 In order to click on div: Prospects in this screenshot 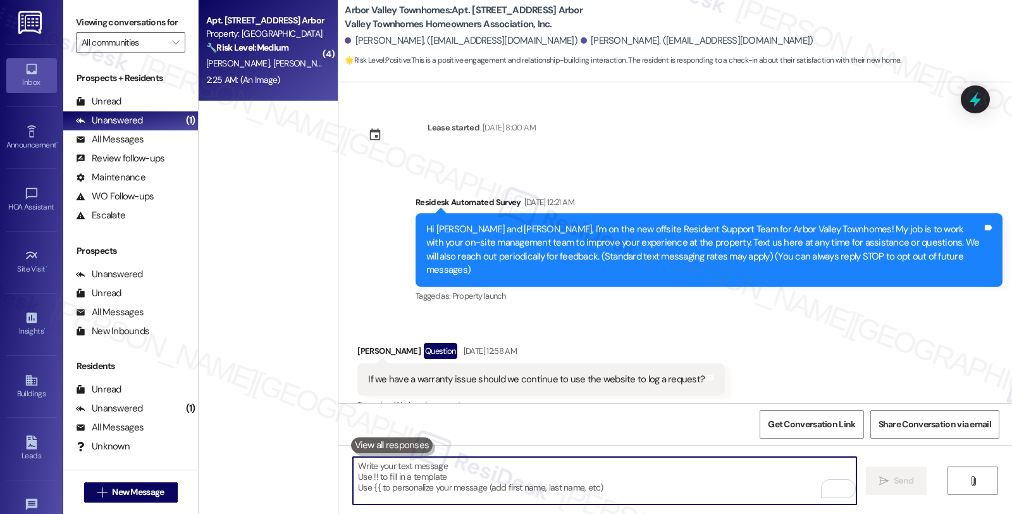, I will do `click(130, 251)`.